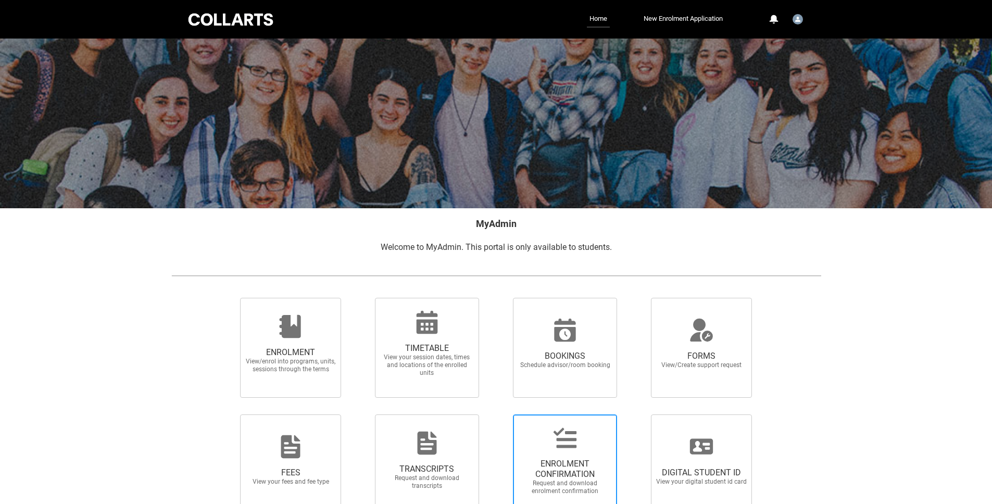 The height and width of the screenshot is (504, 992). I want to click on span: Schedule advisor/room booking, so click(565, 365).